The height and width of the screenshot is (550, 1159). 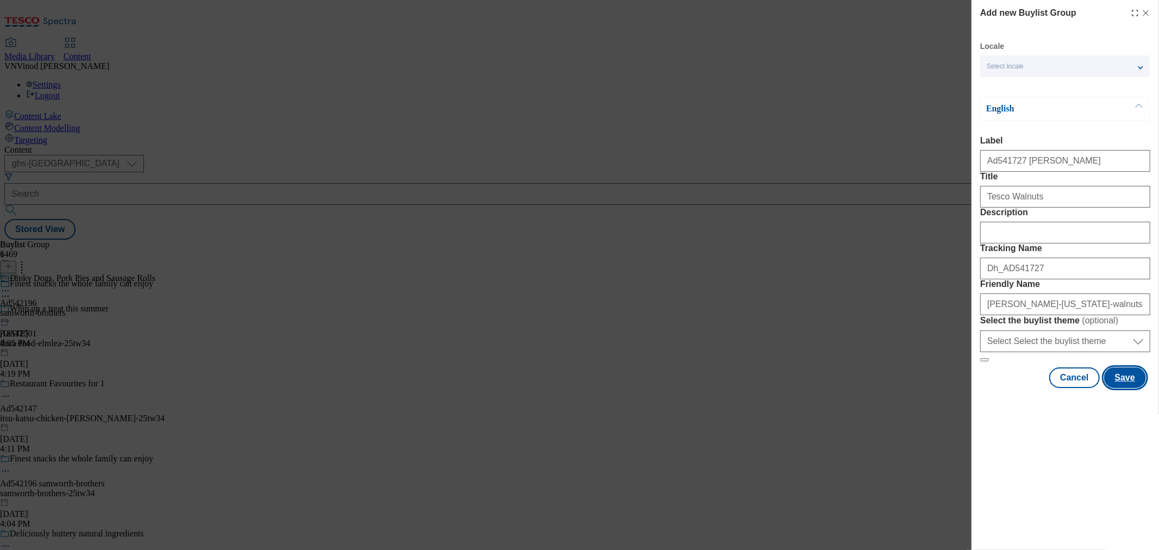 I want to click on span: Select locale, so click(x=1005, y=66).